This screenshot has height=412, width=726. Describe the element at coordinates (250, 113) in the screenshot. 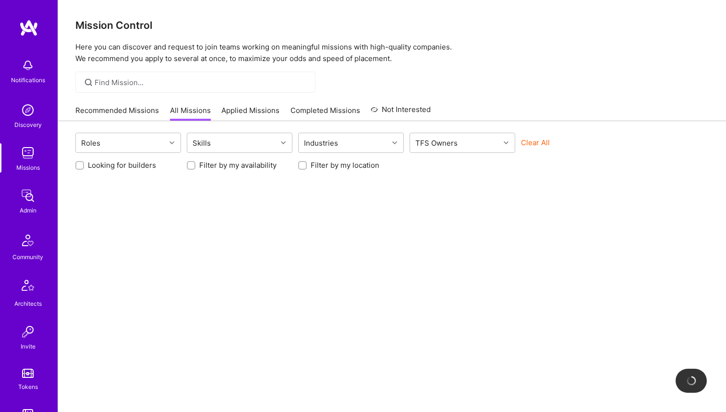

I see `a: Applied Missions` at that location.